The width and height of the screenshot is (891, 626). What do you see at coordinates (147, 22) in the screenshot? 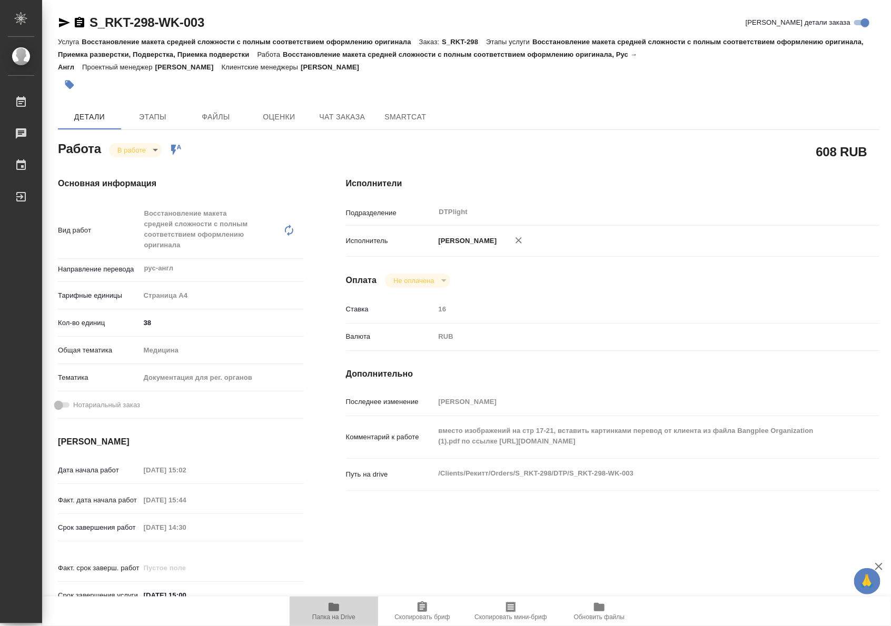
I see `a: S_RKT-298-WK-003` at bounding box center [147, 22].